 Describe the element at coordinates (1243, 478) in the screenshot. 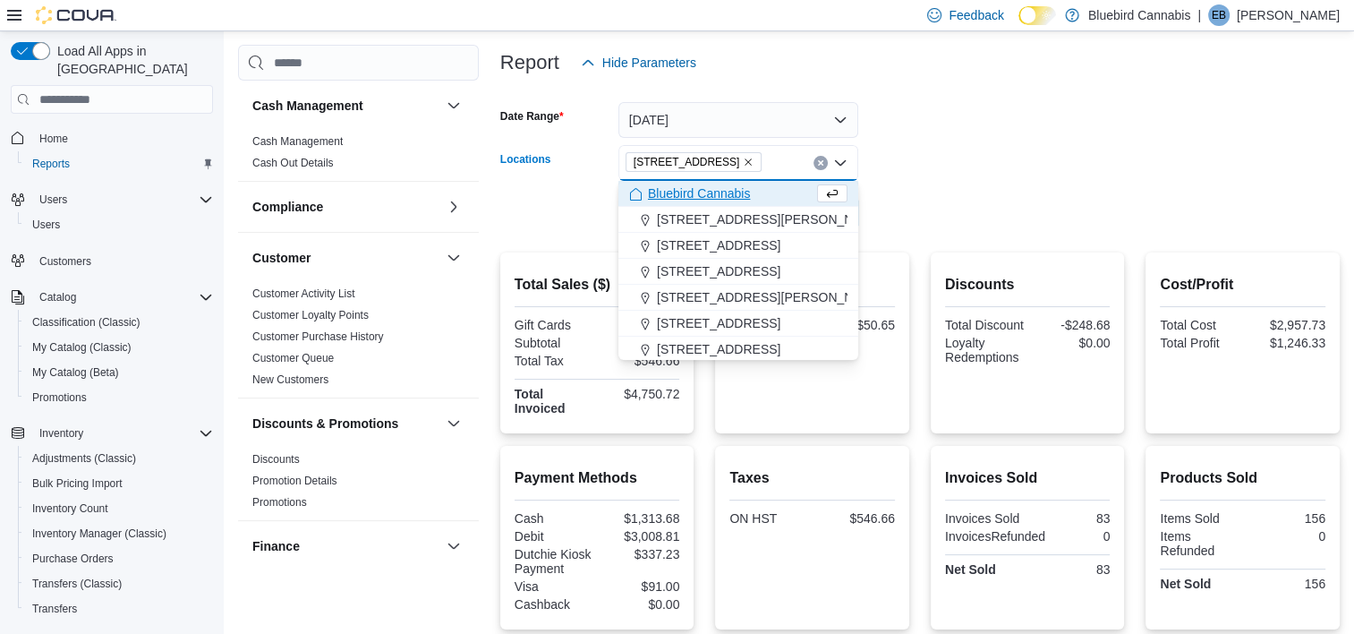

I see `h2: Products Sold` at that location.